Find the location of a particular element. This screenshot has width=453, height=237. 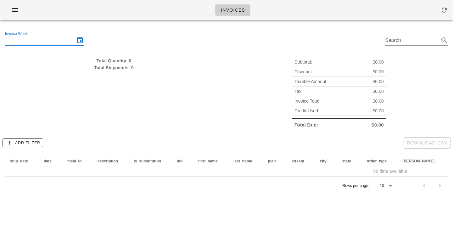

span: Taxable Amount: is located at coordinates (311, 82).